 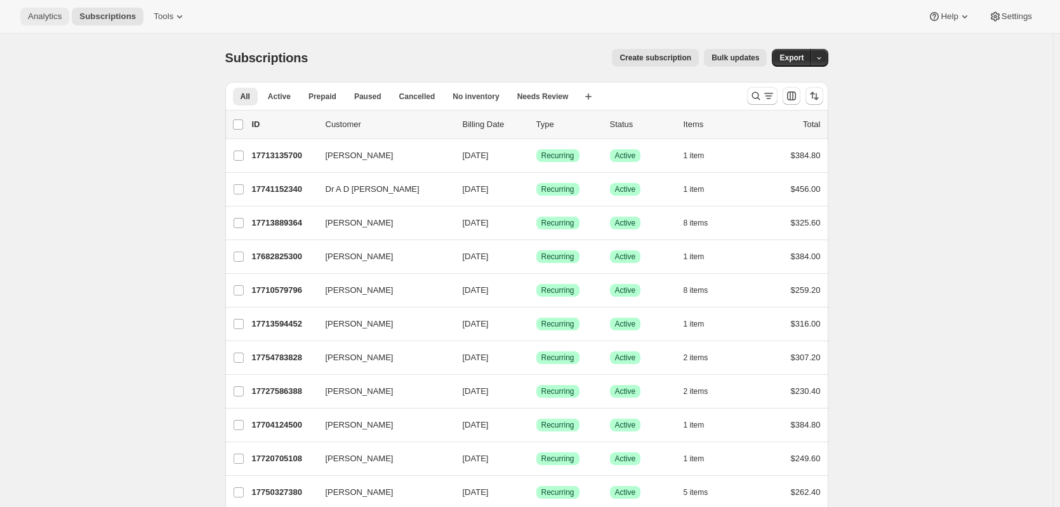 What do you see at coordinates (735, 58) in the screenshot?
I see `span: Bulk updates` at bounding box center [735, 58].